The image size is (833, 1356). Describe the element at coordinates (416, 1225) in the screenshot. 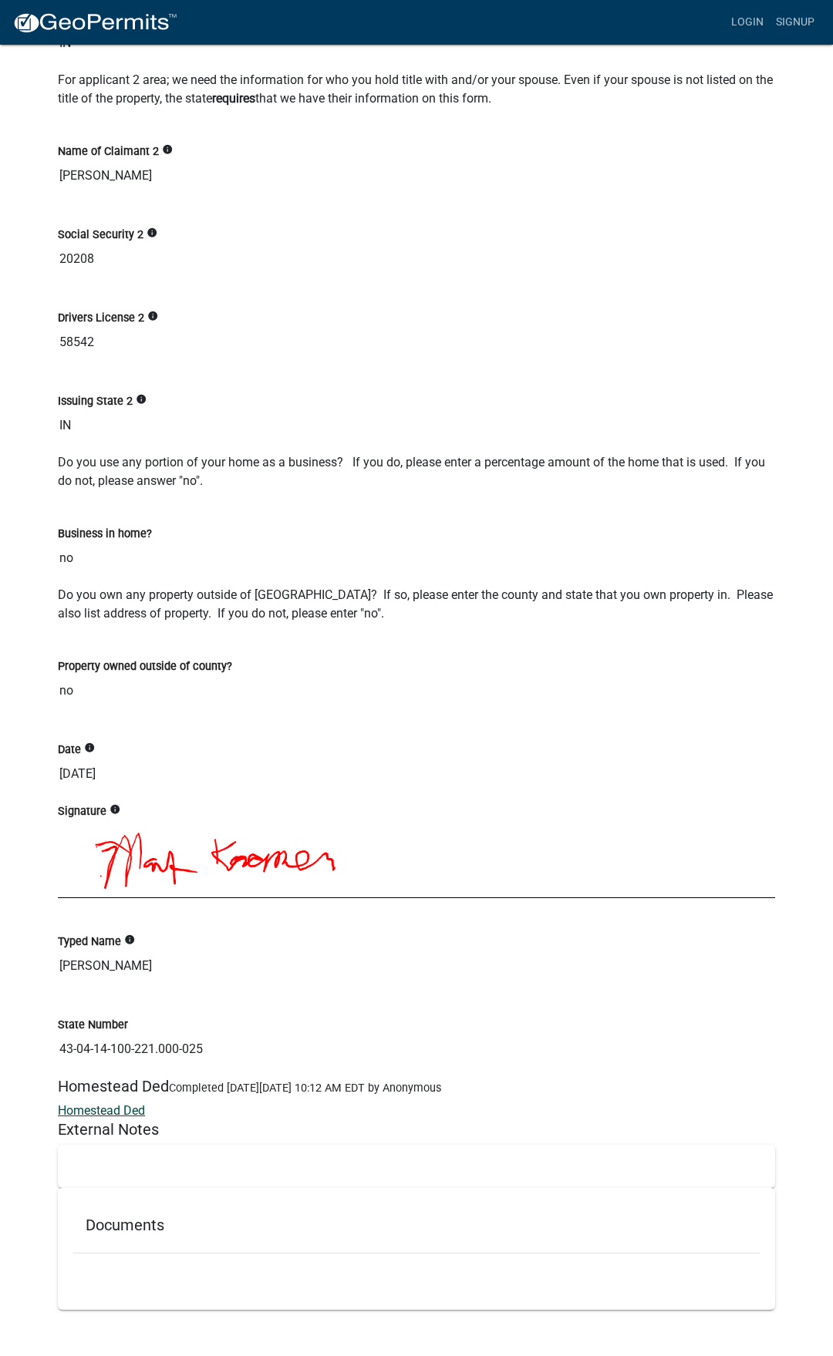

I see `h5: Documents` at that location.